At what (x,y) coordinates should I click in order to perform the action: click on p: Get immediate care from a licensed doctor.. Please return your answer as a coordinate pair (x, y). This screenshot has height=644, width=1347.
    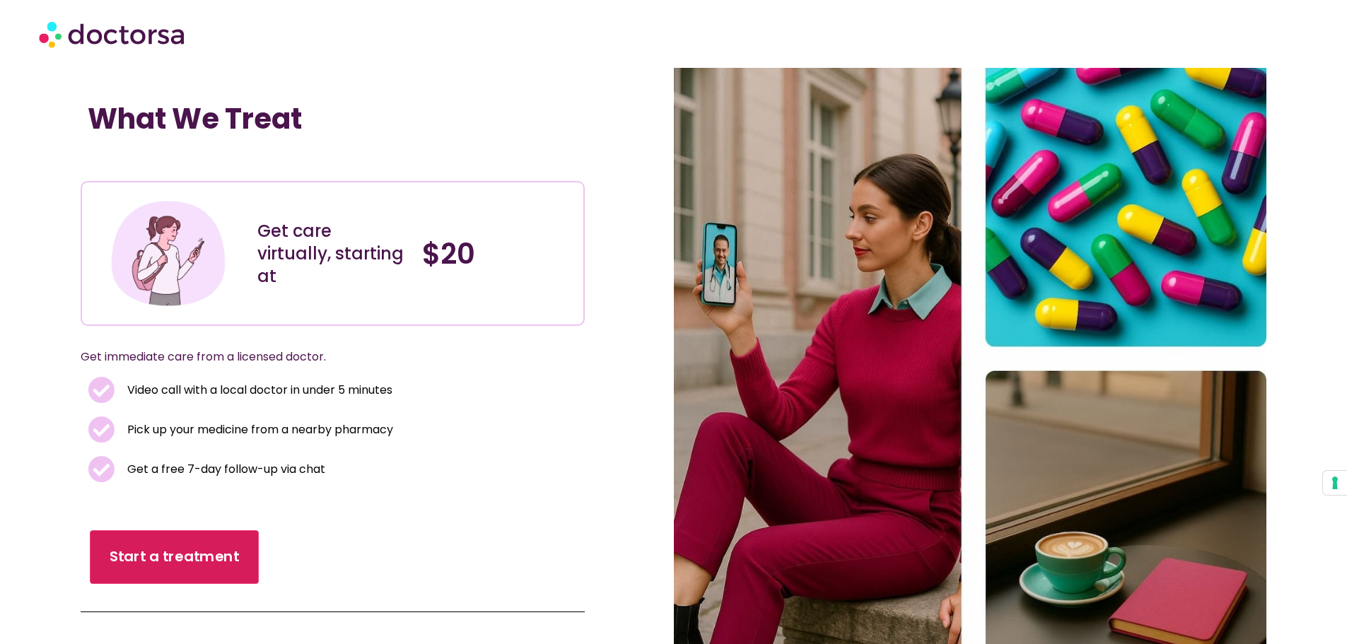
    Looking at the image, I should click on (315, 357).